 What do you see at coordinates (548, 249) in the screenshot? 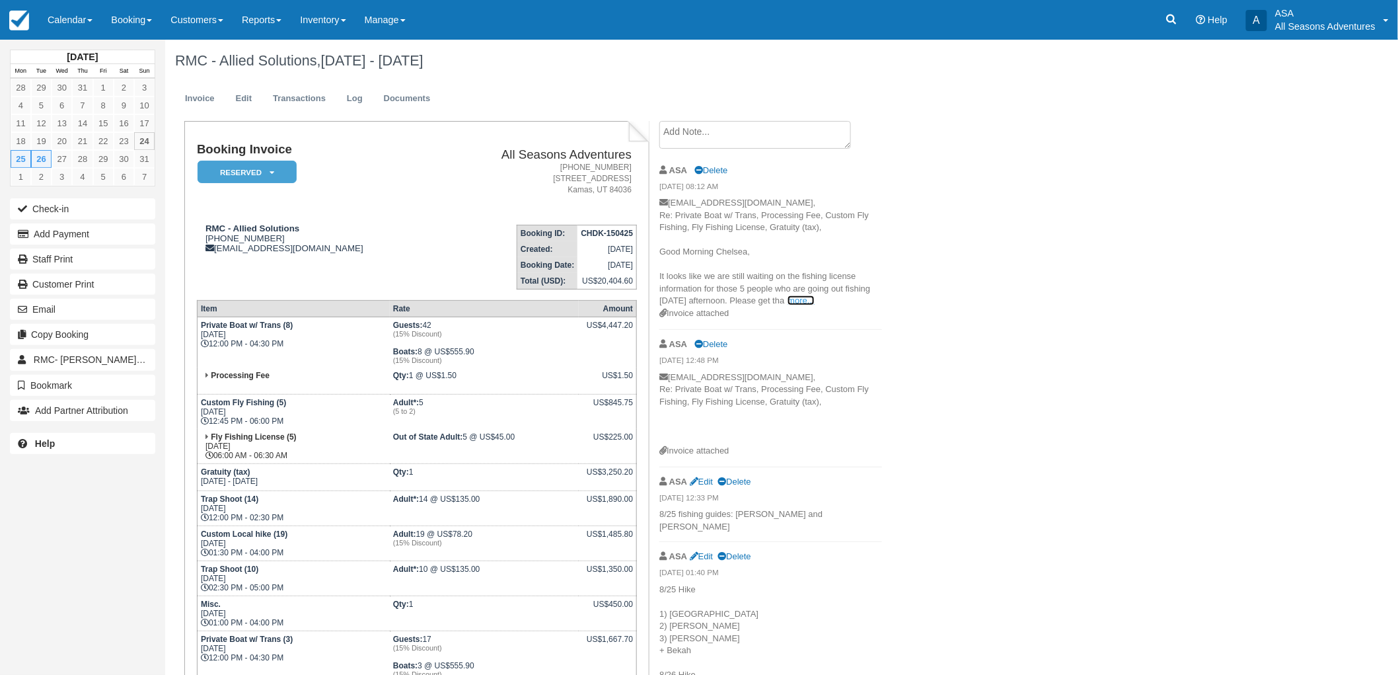
I see `th: Created:` at bounding box center [548, 249].